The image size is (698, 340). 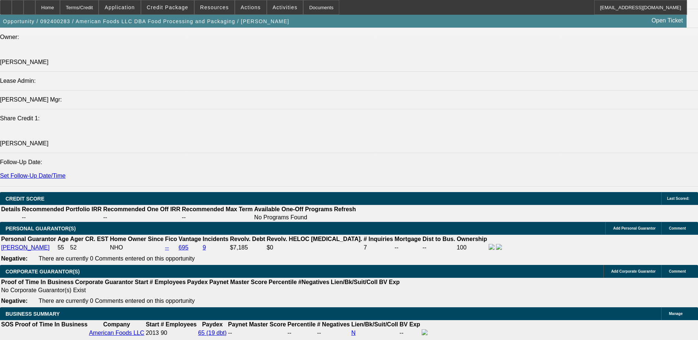 What do you see at coordinates (285, 7) in the screenshot?
I see `button: Activities` at bounding box center [285, 7].